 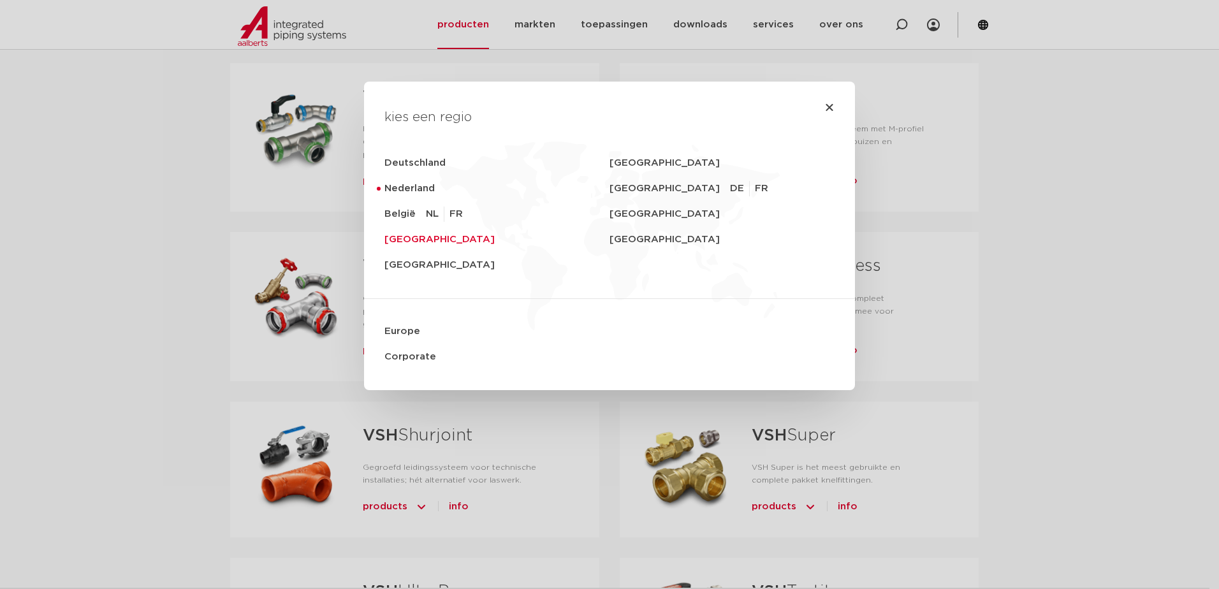 I want to click on a: Nederland, so click(x=497, y=189).